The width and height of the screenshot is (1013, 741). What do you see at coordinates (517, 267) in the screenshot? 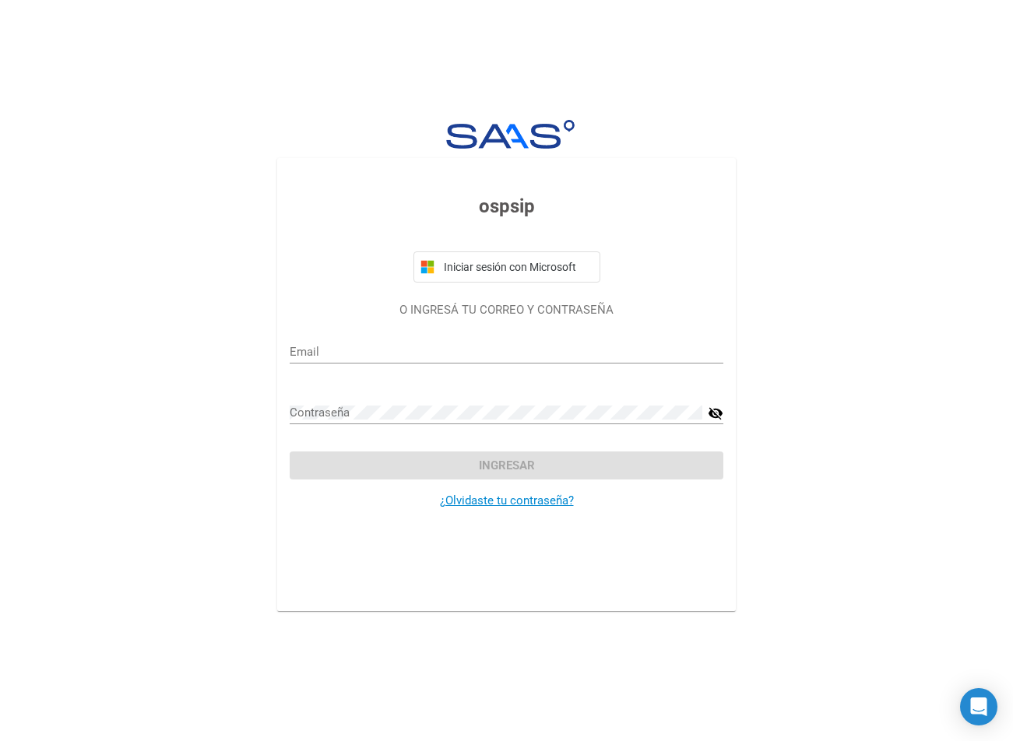
I see `span: Iniciar sesión con Microsoft` at bounding box center [517, 267].